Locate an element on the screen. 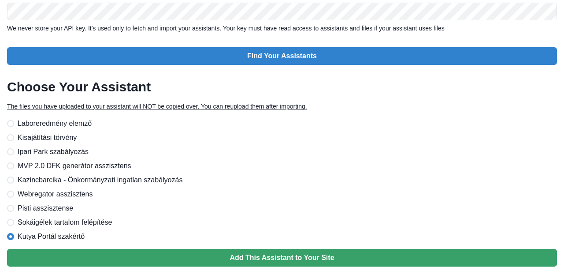 Image resolution: width=564 pixels, height=275 pixels. span: Webregator asszisztens is located at coordinates (55, 194).